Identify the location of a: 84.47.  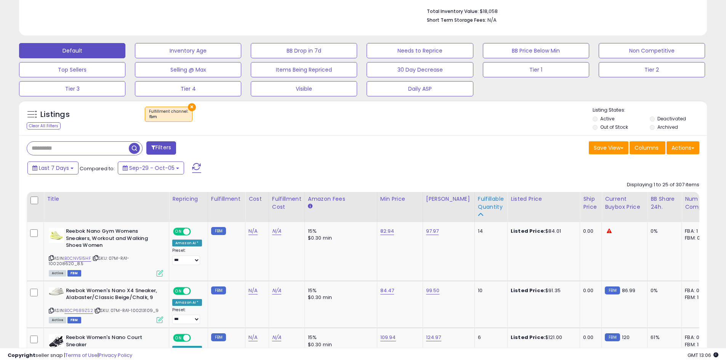
(387, 291).